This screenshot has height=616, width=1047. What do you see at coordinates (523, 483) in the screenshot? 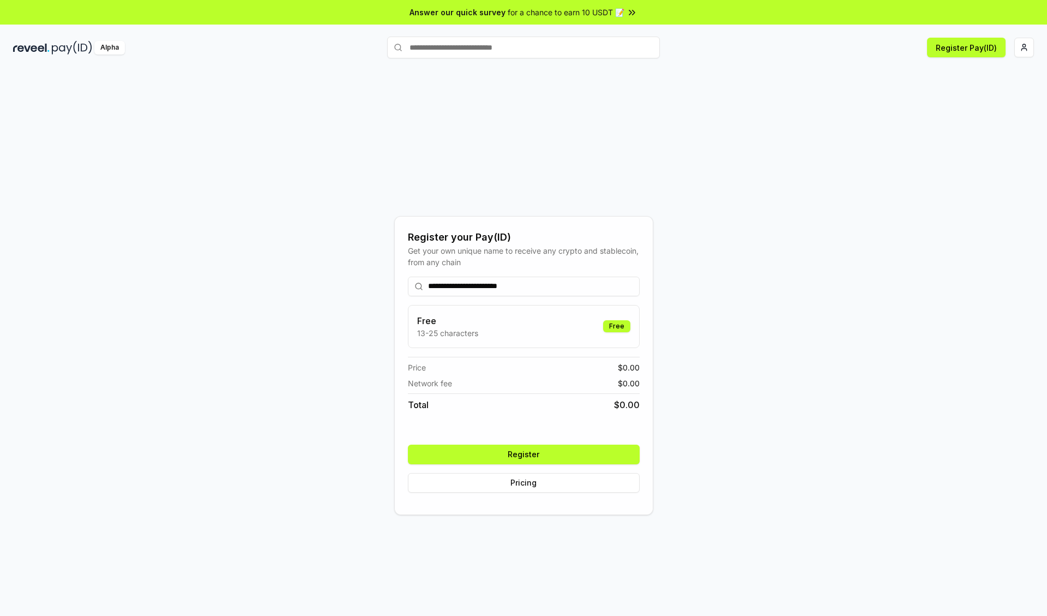
I see `button: Pricing` at bounding box center [523, 483].